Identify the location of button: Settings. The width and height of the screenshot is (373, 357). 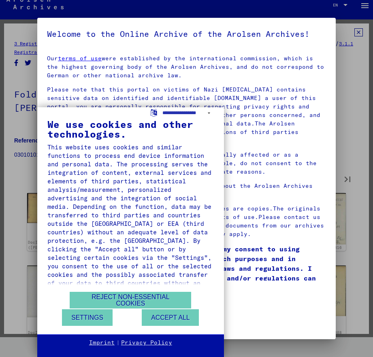
(87, 317).